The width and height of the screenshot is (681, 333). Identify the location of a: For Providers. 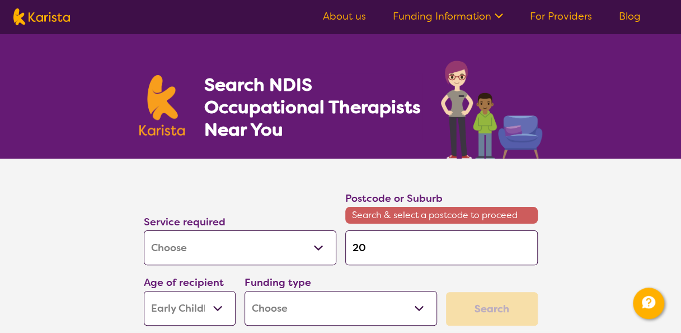
(561, 16).